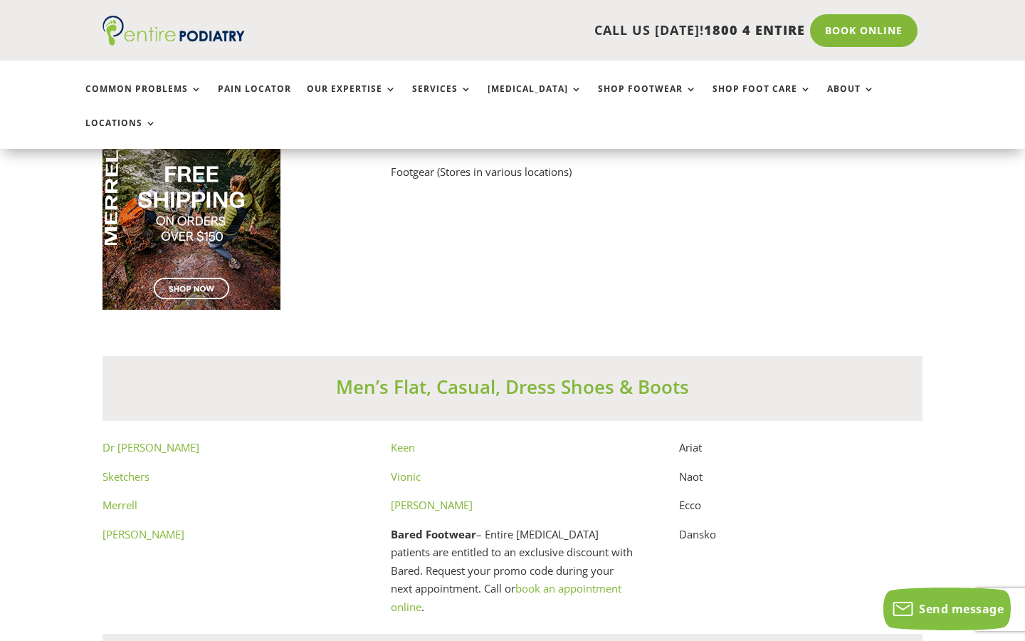 The image size is (1025, 641). What do you see at coordinates (801, 510) in the screenshot?
I see `p: Ecco` at bounding box center [801, 510].